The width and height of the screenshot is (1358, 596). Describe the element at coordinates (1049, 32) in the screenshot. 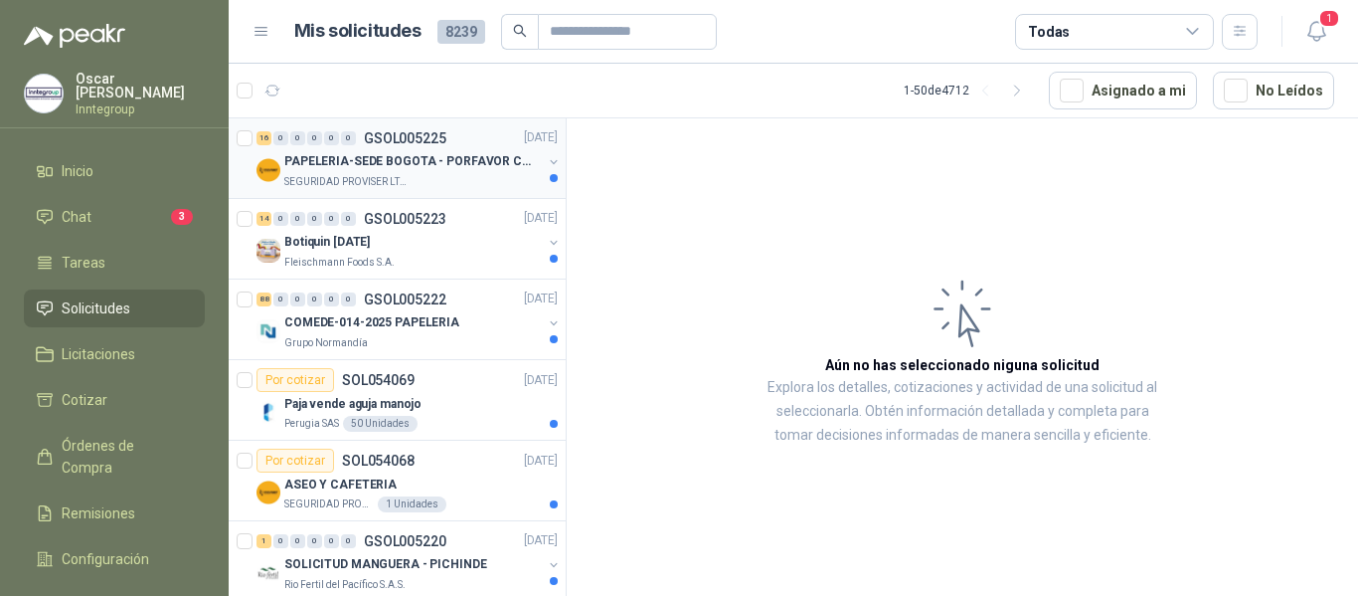

I see `div: Todas` at that location.